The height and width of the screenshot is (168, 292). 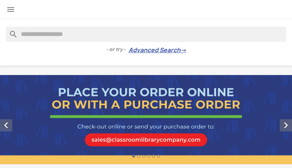 What do you see at coordinates (146, 34) in the screenshot?
I see `input: Search` at bounding box center [146, 34].